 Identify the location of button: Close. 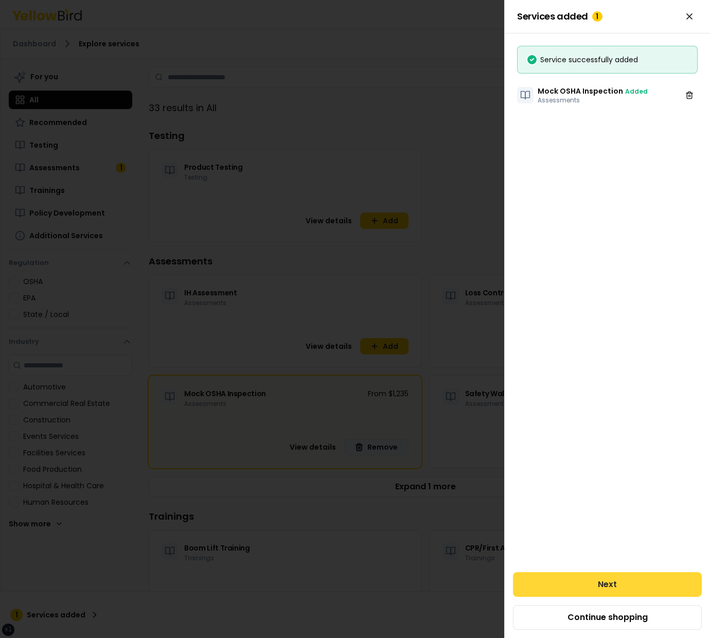
(690, 16).